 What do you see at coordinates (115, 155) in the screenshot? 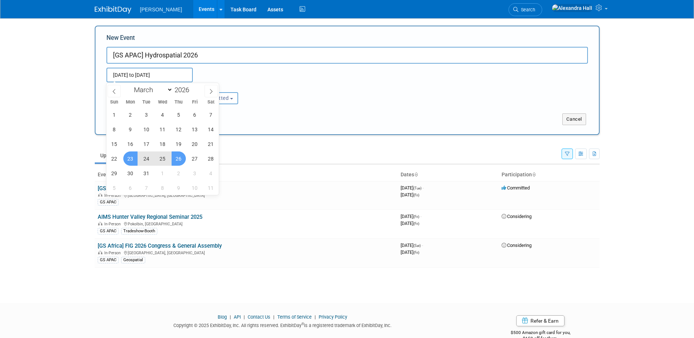
I see `a: Upcoming3` at bounding box center [115, 155].